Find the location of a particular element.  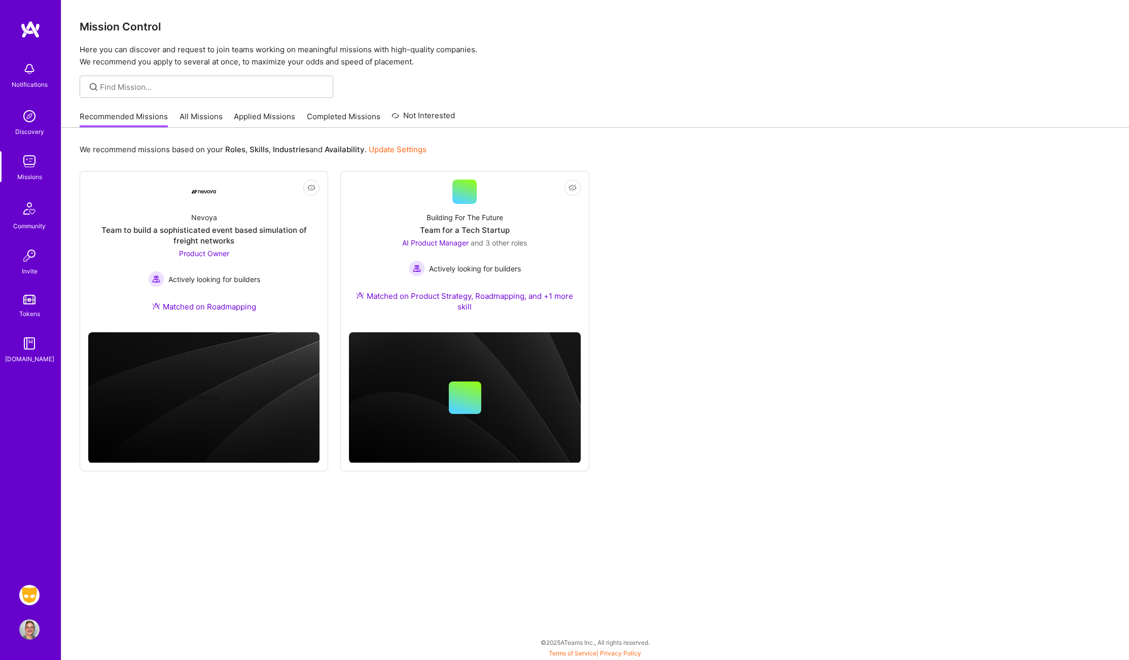

div: Building For The Future is located at coordinates (464, 217).